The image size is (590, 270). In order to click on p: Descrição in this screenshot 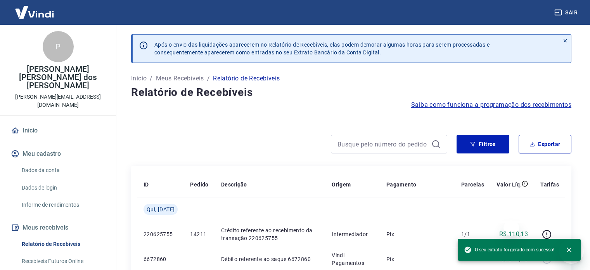, I will do `click(234, 184)`.